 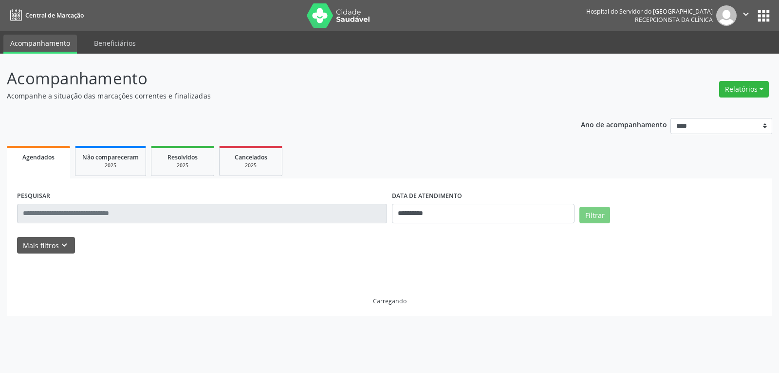 I want to click on span: Cancelados, so click(x=251, y=157).